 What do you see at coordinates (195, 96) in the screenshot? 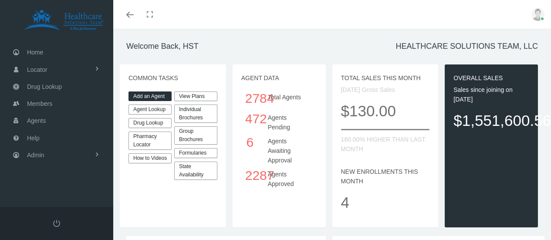
I see `a: View Plans` at bounding box center [195, 96].